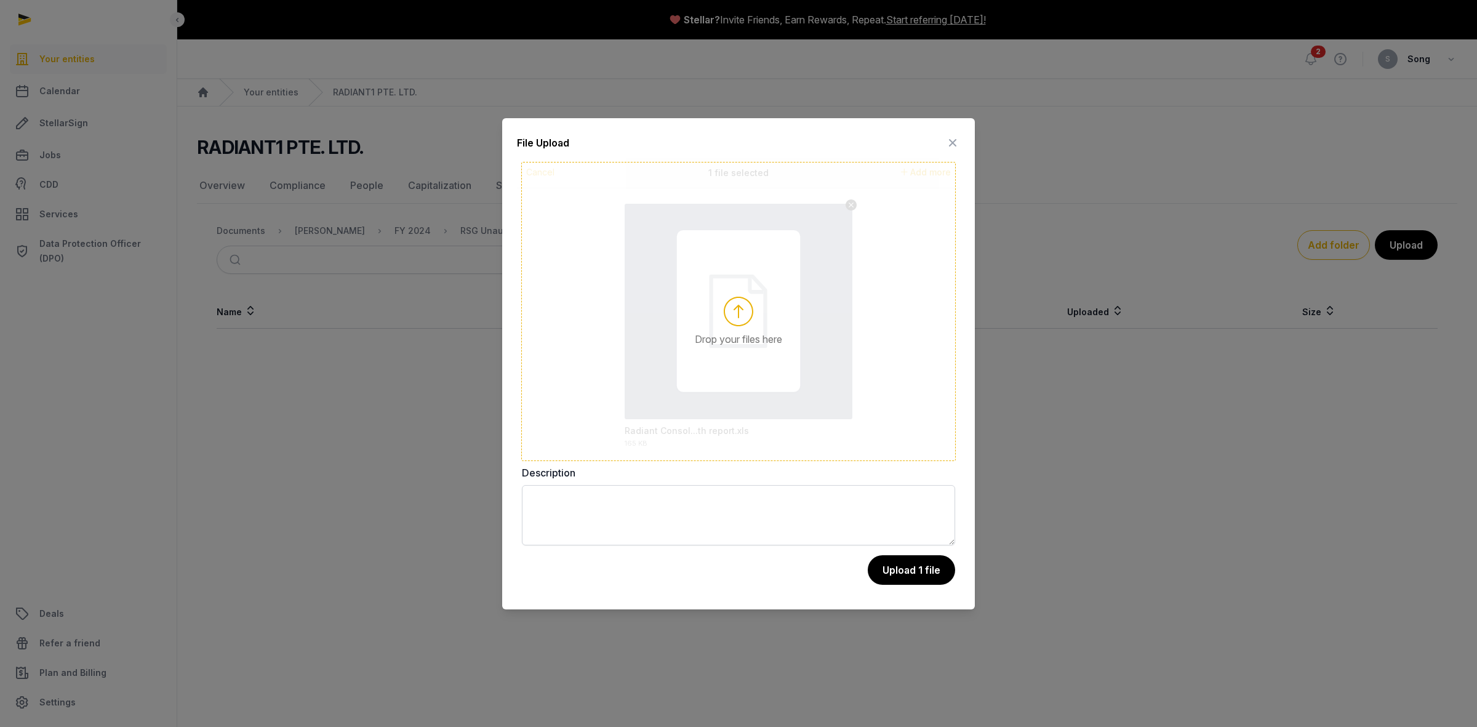  What do you see at coordinates (738, 311) in the screenshot?
I see `div: Drop your files here` at bounding box center [738, 311].